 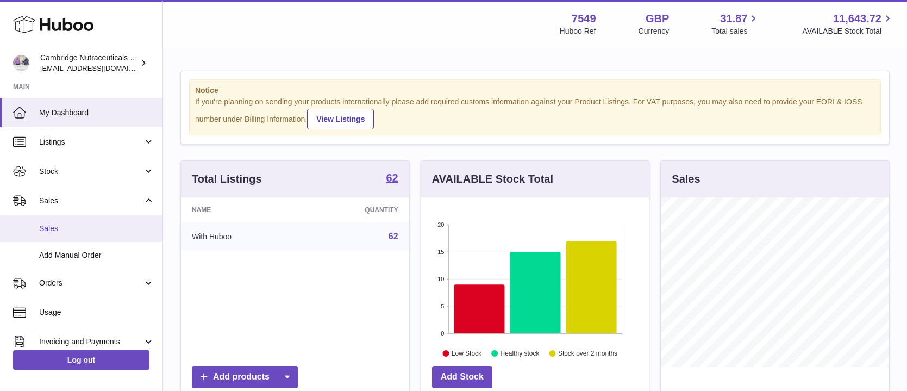 I want to click on div: Cambridge Nutraceuticals Ltd, so click(x=89, y=63).